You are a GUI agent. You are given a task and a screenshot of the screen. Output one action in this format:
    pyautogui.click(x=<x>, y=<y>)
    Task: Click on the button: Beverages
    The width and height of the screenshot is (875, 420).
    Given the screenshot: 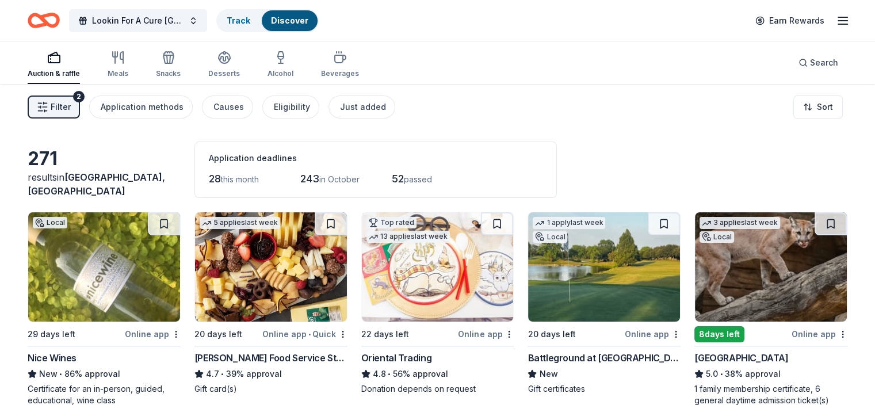 What is the action you would take?
    pyautogui.click(x=340, y=65)
    